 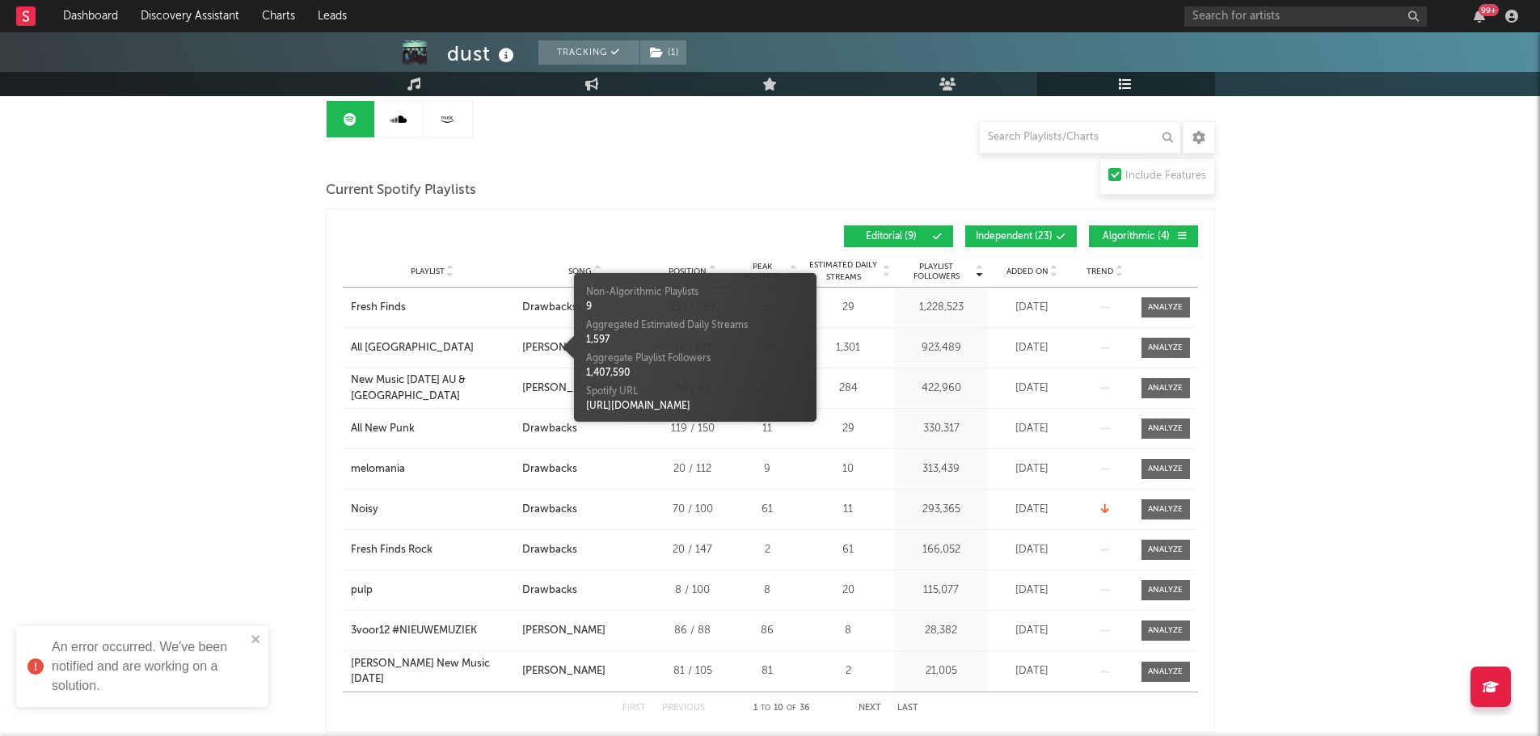 What do you see at coordinates (765, 708) in the screenshot?
I see `span: to` at bounding box center [765, 708].